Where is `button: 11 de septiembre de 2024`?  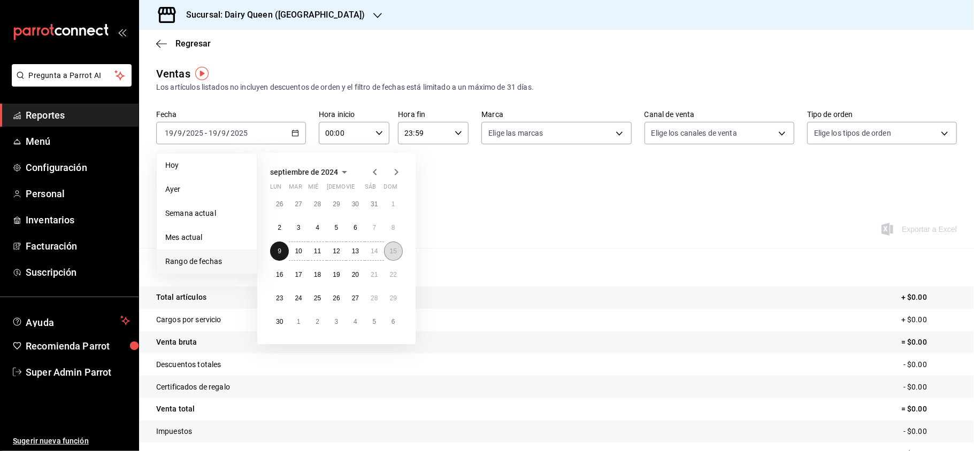
button: 11 de septiembre de 2024 is located at coordinates (317, 251).